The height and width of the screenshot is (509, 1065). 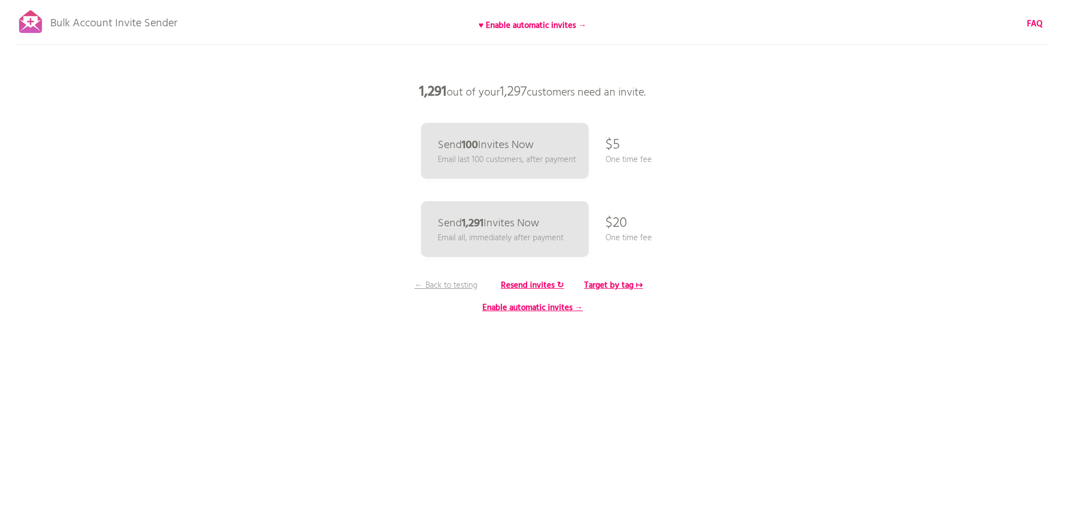 I want to click on a: Send1,291Invites Now Email all, immediately after payment, so click(x=505, y=229).